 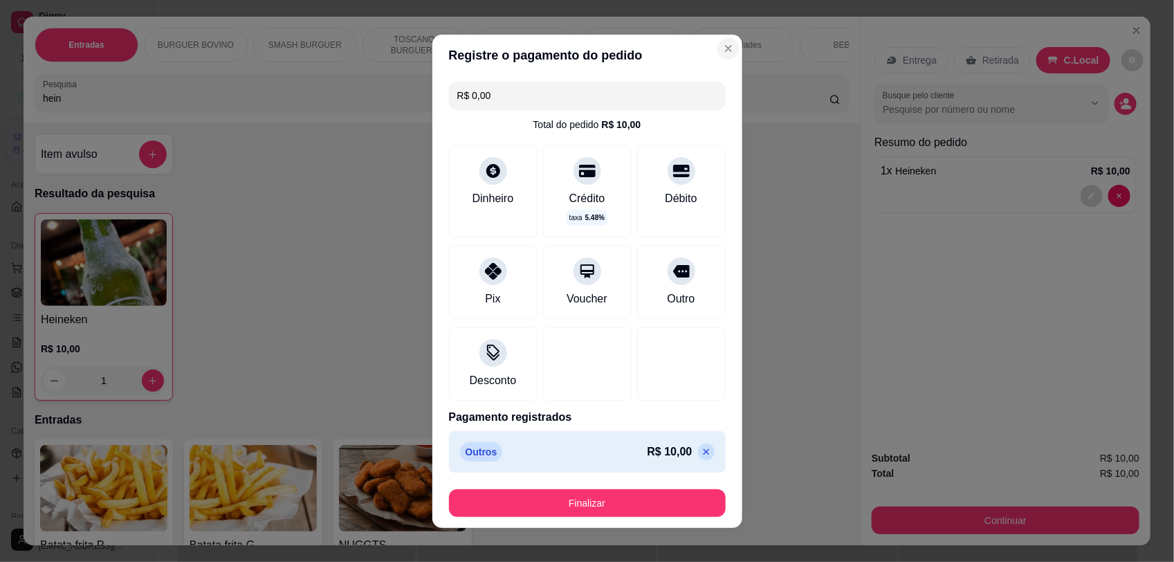 I want to click on p: Outros, so click(x=481, y=452).